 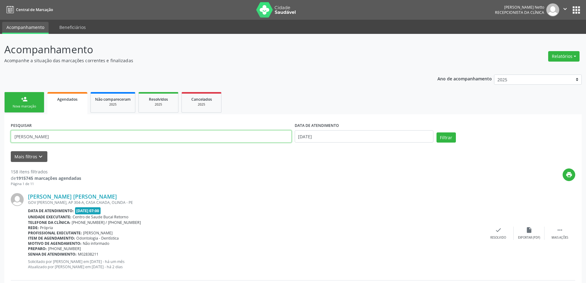 What do you see at coordinates (51, 211) in the screenshot?
I see `b: Data de atendimento:` at bounding box center [51, 211].